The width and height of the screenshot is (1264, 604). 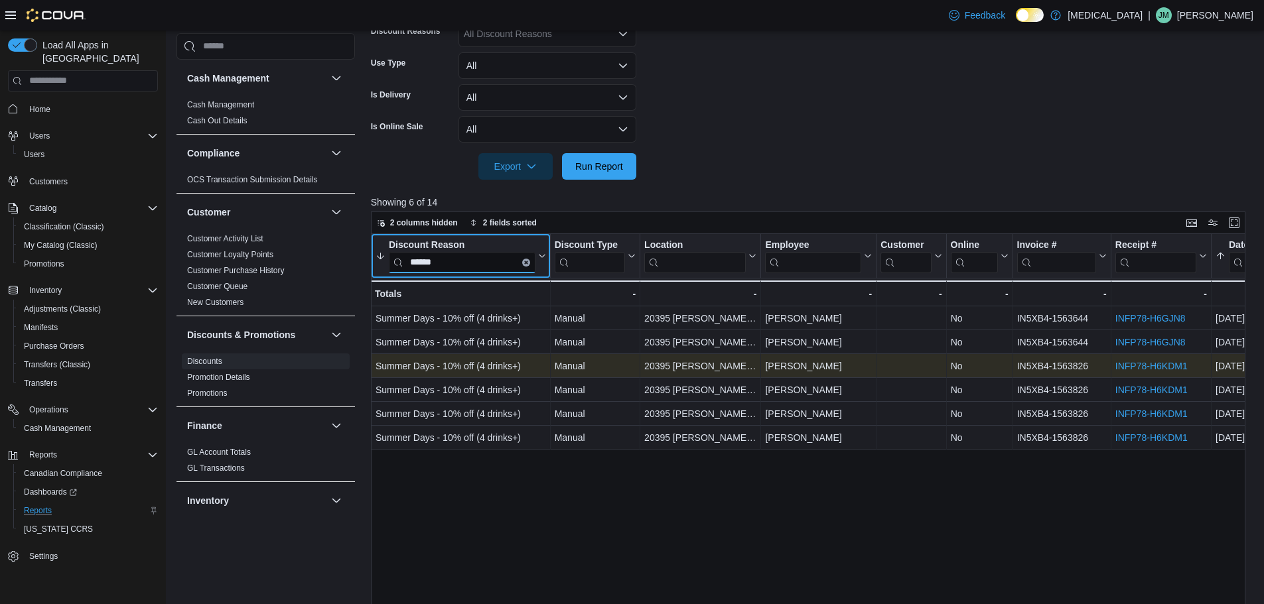 I want to click on span: Catalog, so click(x=91, y=208).